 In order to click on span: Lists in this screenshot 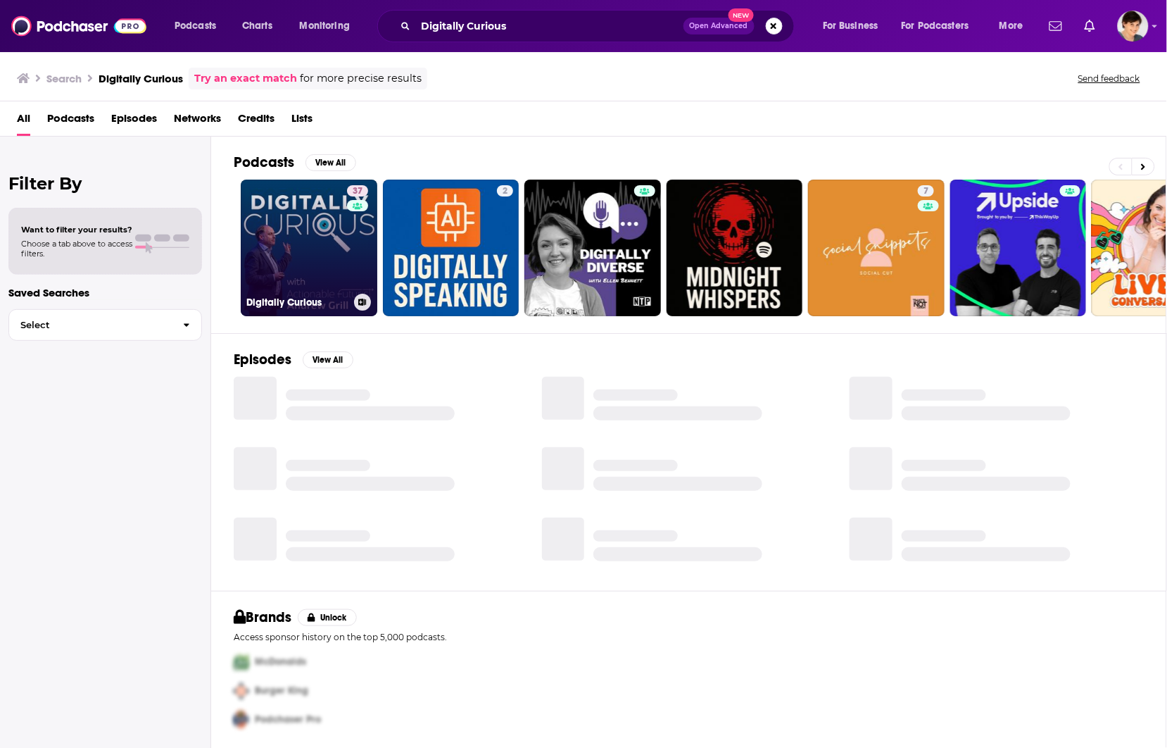, I will do `click(302, 121)`.